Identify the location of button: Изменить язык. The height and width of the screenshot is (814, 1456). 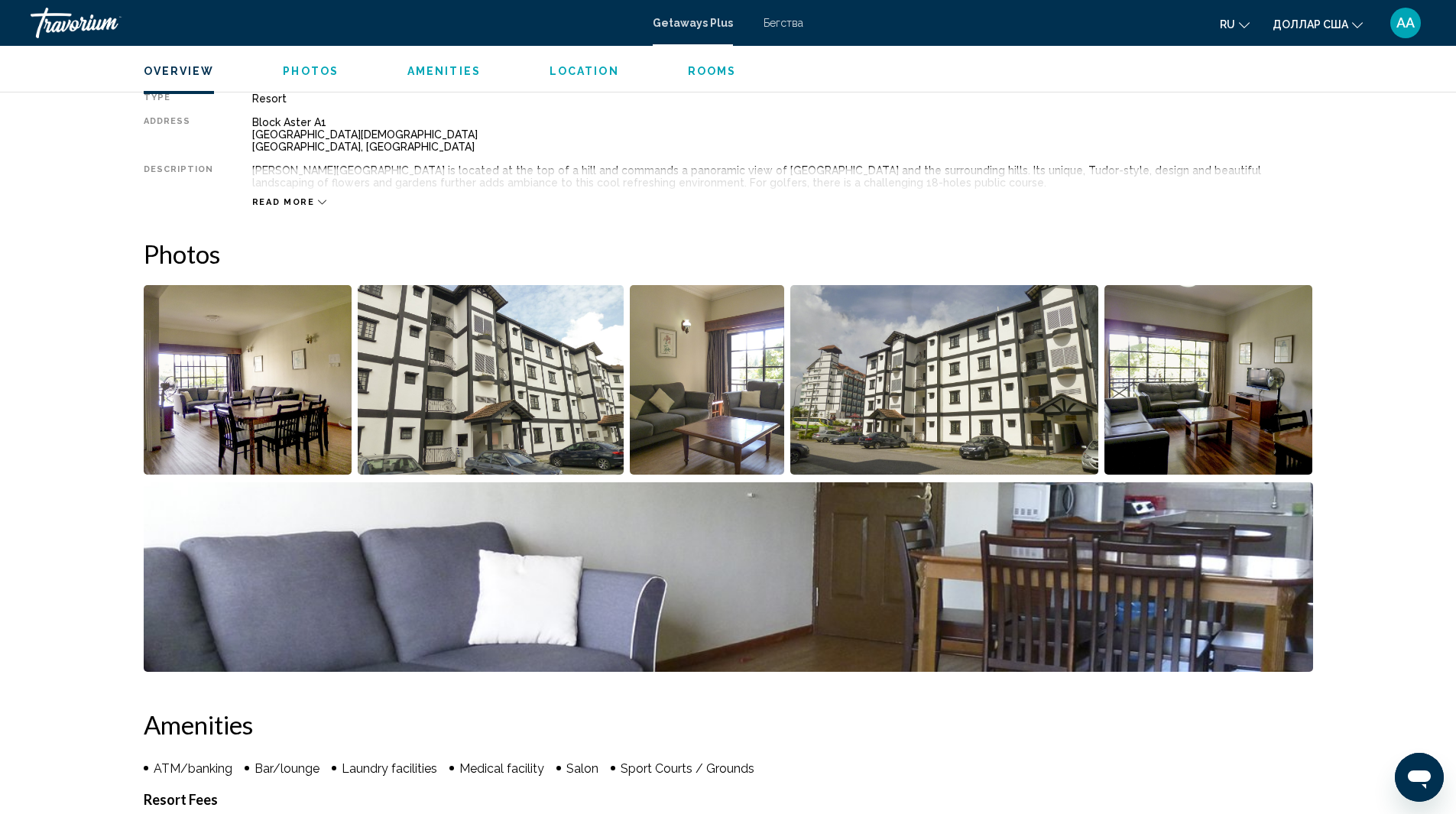
(1234, 24).